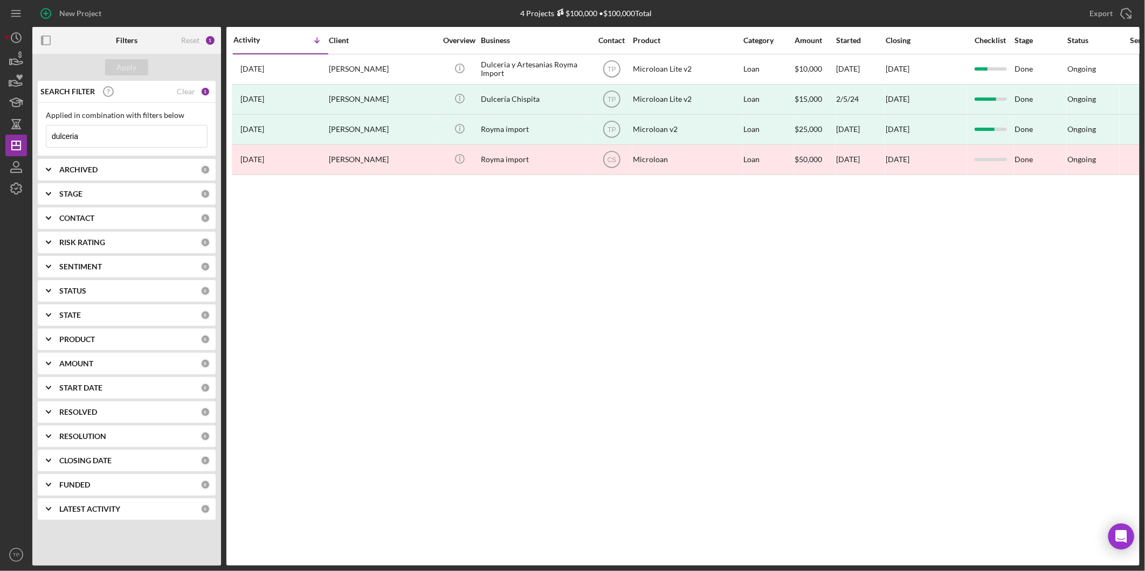 Image resolution: width=1145 pixels, height=571 pixels. Describe the element at coordinates (77, 340) in the screenshot. I see `b: PRODUCT` at that location.